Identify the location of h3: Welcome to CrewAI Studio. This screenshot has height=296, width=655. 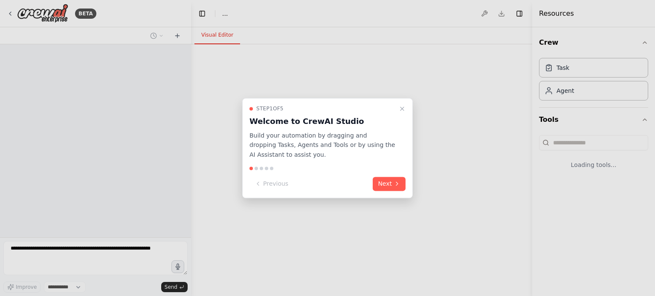
(322, 122).